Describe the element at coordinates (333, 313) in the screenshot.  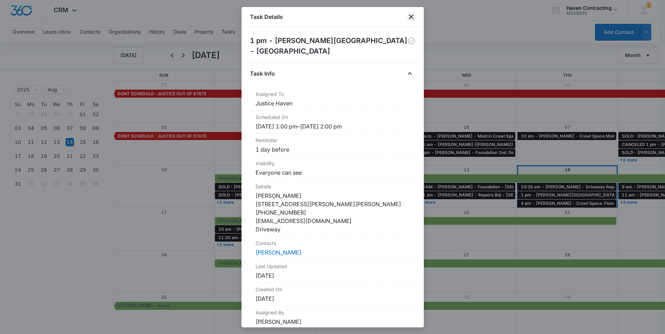
I see `dt: Assigned By` at that location.